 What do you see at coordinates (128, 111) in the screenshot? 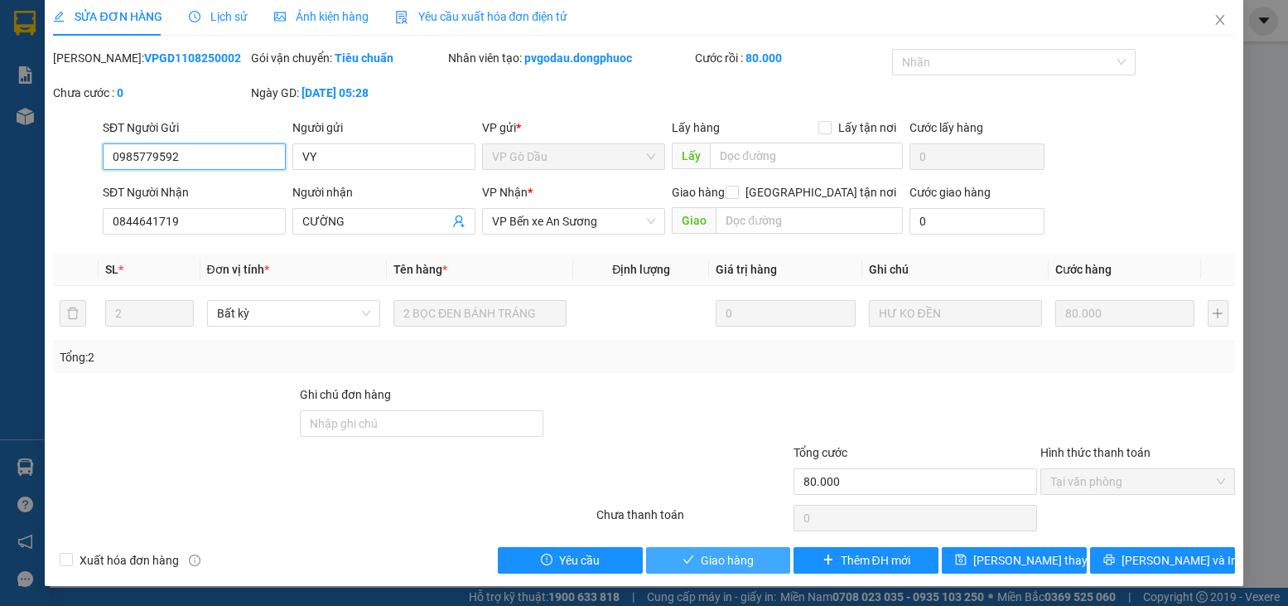
I see `span: VPAS1108250023` at bounding box center [128, 111].